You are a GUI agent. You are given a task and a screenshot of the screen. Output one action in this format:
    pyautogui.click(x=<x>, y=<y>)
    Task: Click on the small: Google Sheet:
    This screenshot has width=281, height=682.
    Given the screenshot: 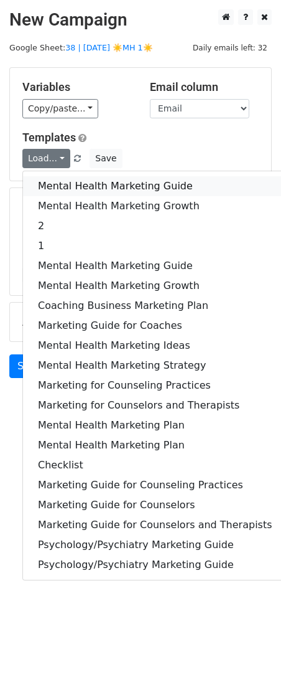 What is the action you would take?
    pyautogui.click(x=81, y=47)
    